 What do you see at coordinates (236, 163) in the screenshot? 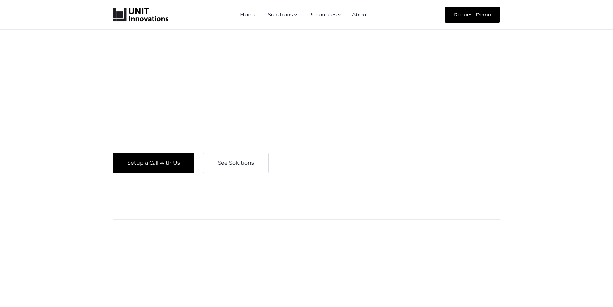
I see `a: See Solutions` at bounding box center [236, 163].